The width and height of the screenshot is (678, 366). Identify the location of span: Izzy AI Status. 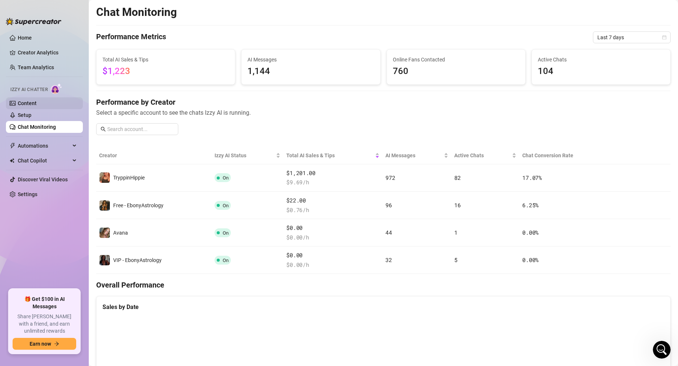
(245, 155).